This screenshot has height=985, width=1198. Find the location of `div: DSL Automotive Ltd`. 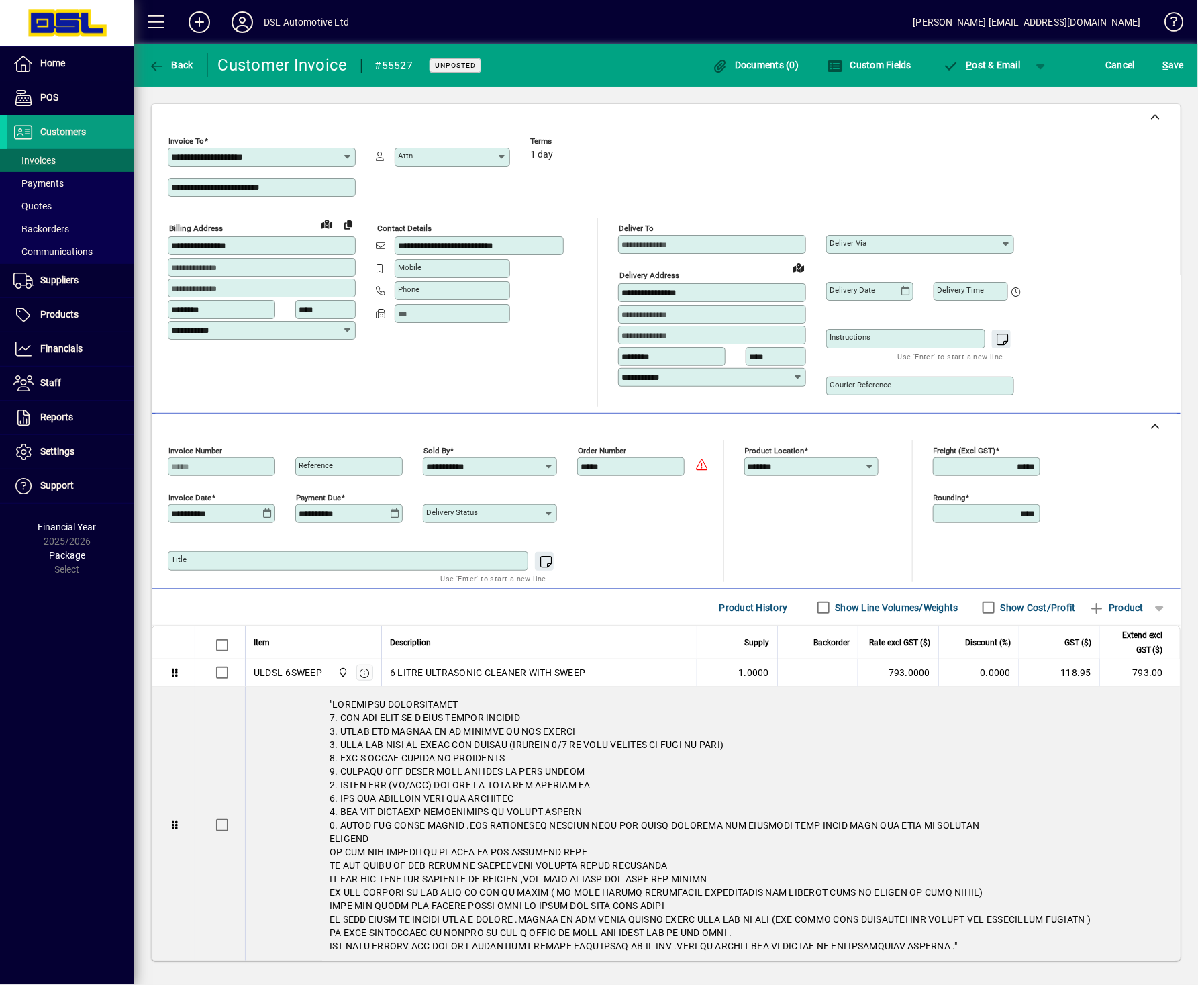

div: DSL Automotive Ltd is located at coordinates (306, 22).